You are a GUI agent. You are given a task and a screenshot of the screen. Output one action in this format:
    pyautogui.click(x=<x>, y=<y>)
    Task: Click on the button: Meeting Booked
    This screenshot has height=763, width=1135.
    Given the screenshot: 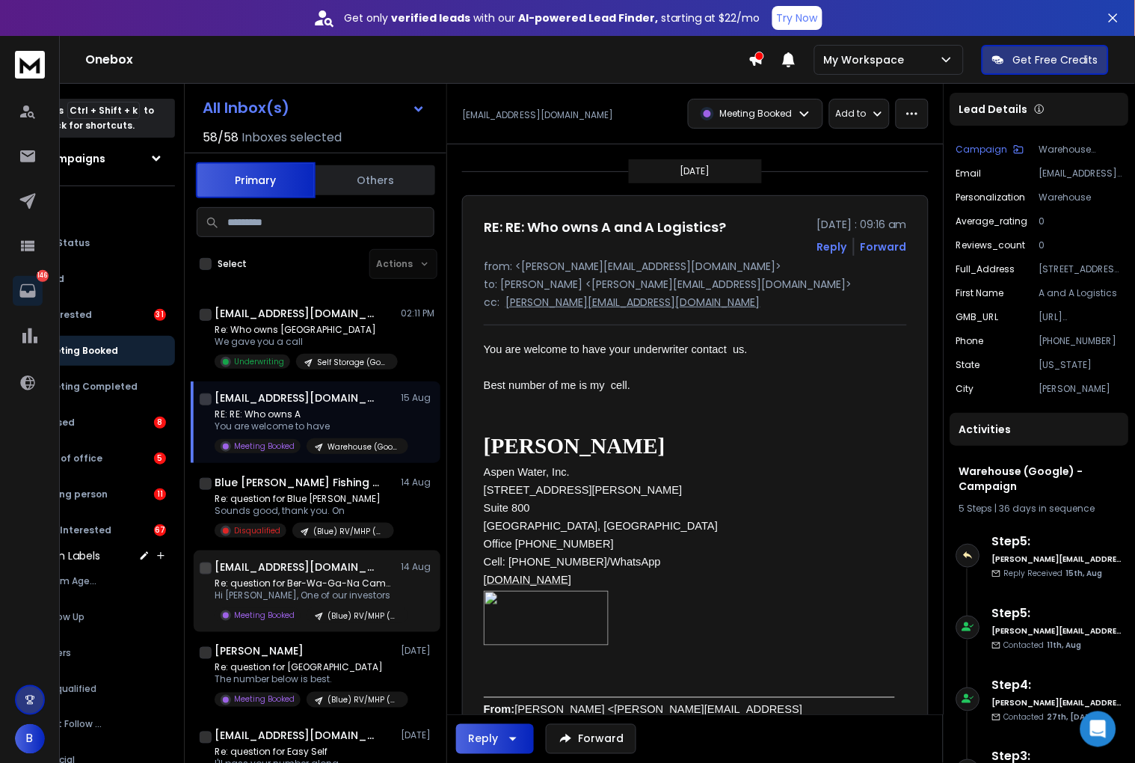 What is the action you would take?
    pyautogui.click(x=94, y=351)
    